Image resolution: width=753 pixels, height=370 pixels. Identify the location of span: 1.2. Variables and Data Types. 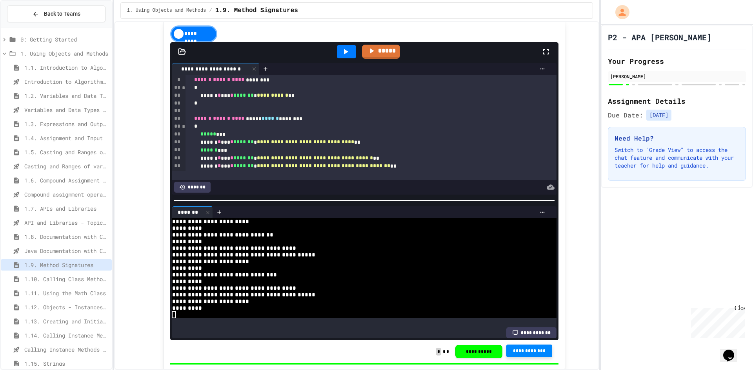
(66, 96).